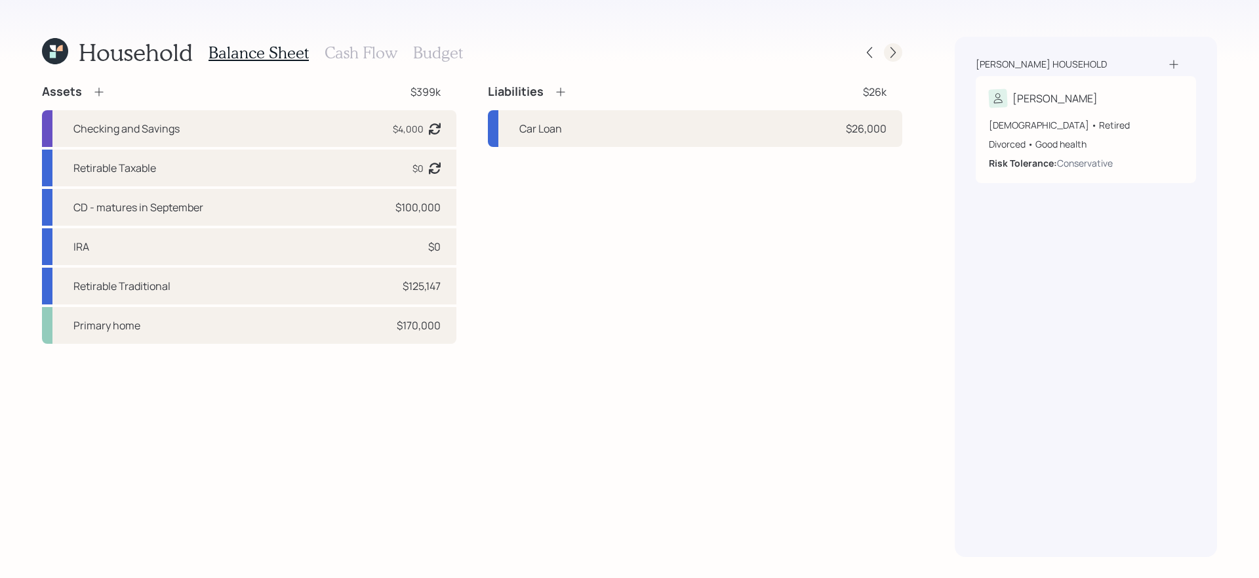 This screenshot has width=1259, height=578. Describe the element at coordinates (874, 92) in the screenshot. I see `div: $26k` at that location.